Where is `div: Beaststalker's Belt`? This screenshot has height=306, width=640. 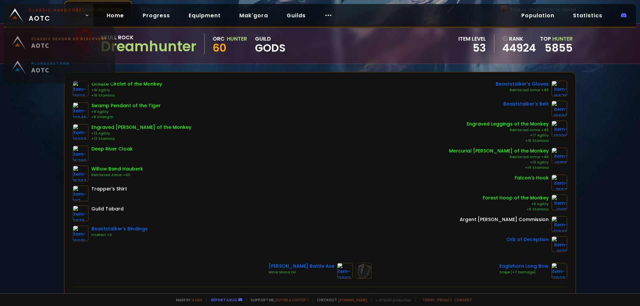 div: Beaststalker's Belt is located at coordinates (526, 104).